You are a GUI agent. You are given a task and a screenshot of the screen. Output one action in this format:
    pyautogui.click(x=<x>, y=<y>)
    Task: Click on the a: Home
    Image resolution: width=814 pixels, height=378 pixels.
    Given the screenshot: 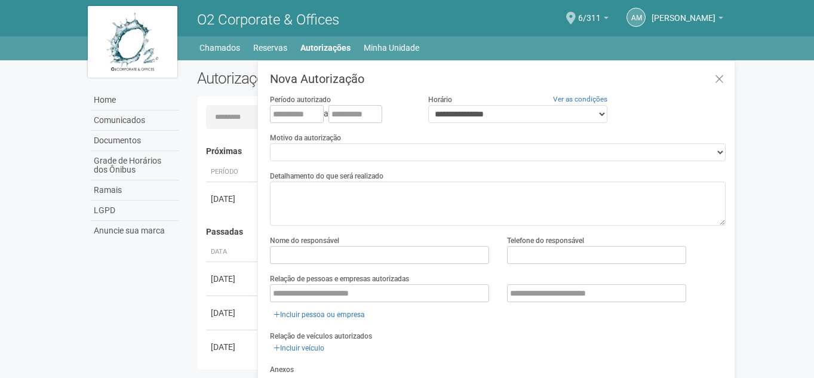 What is the action you would take?
    pyautogui.click(x=135, y=100)
    